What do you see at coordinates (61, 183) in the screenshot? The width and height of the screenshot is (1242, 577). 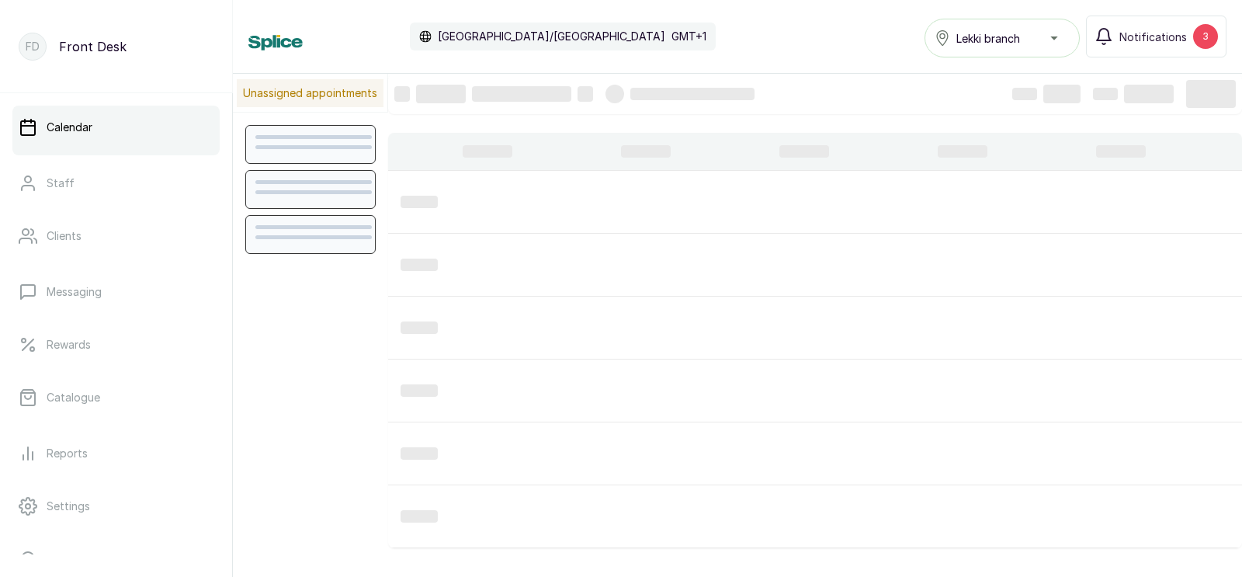 I see `p: Staff` at bounding box center [61, 183].